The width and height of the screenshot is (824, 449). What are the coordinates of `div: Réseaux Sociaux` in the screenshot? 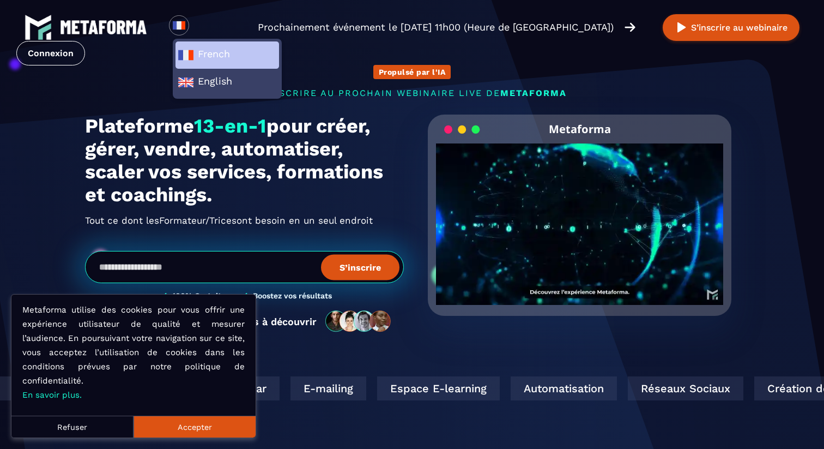 It's located at (682, 388).